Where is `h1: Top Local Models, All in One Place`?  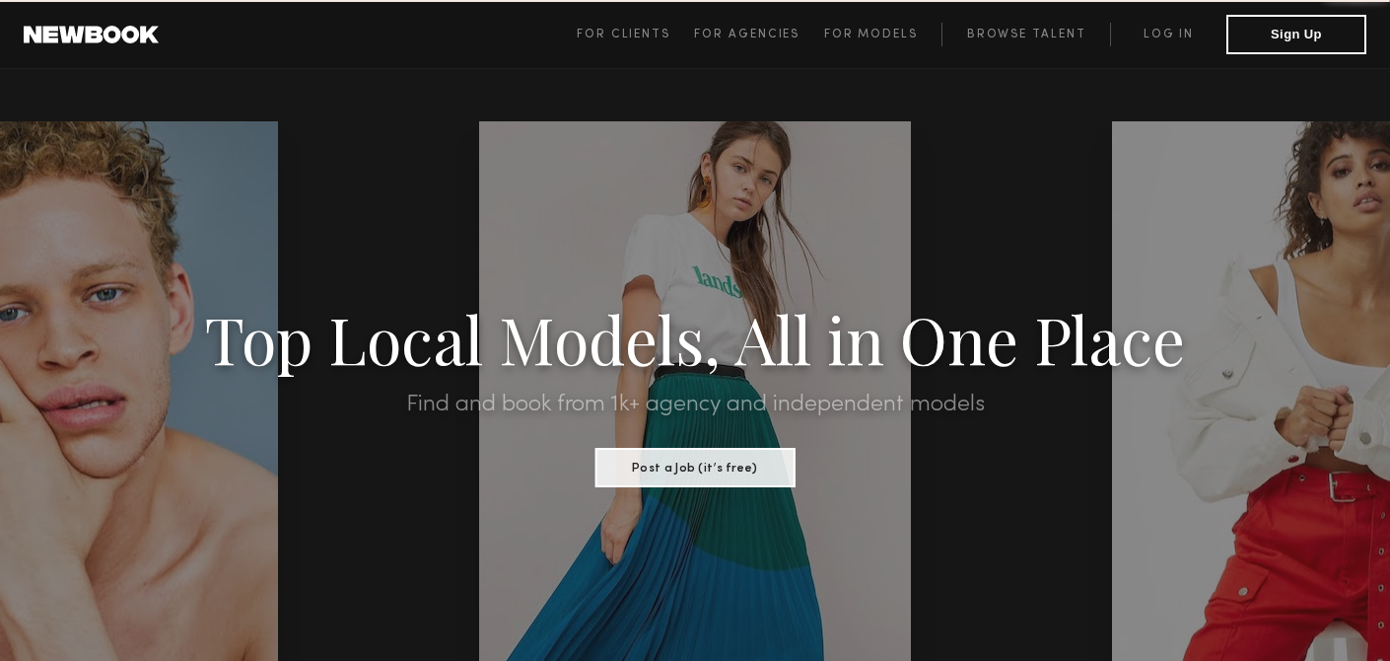 h1: Top Local Models, All in One Place is located at coordinates (695, 338).